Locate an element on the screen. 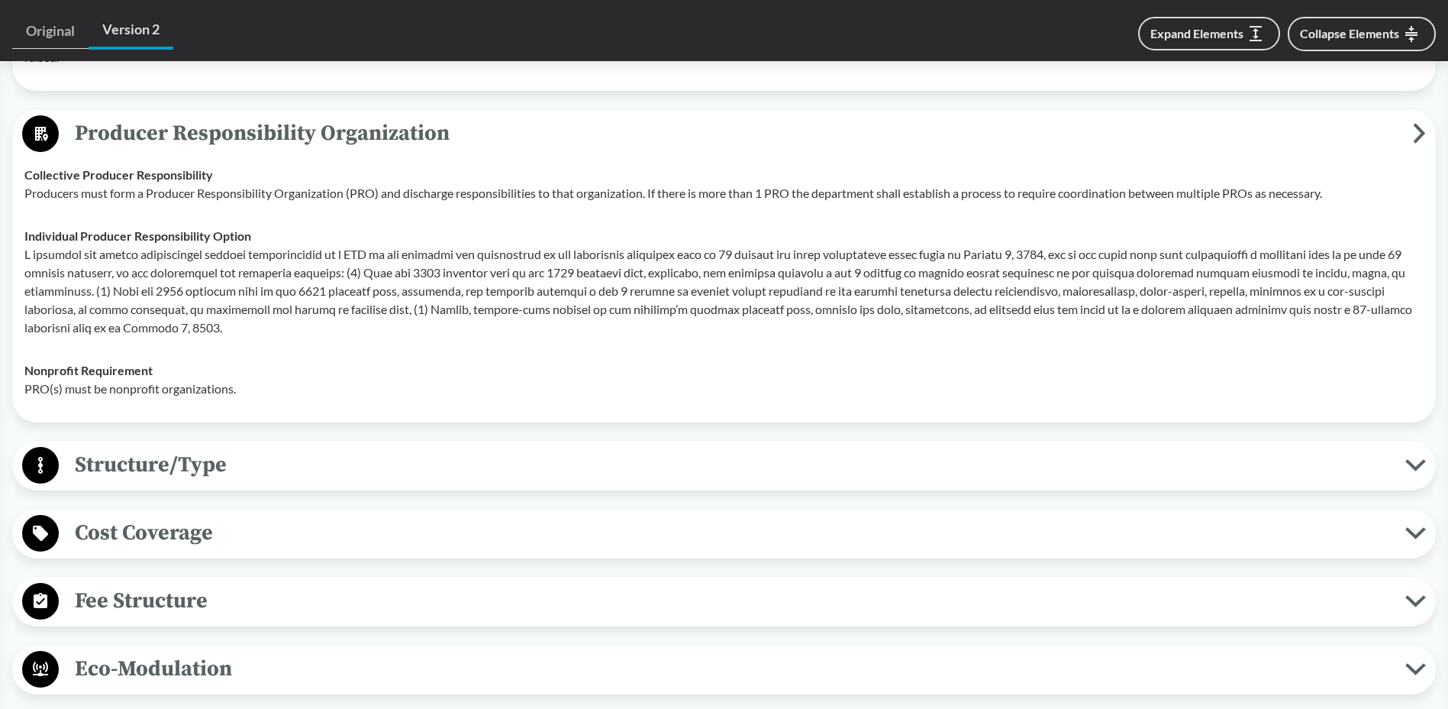  p: PRO(s) must be nonprofit organizations. is located at coordinates (724, 389).